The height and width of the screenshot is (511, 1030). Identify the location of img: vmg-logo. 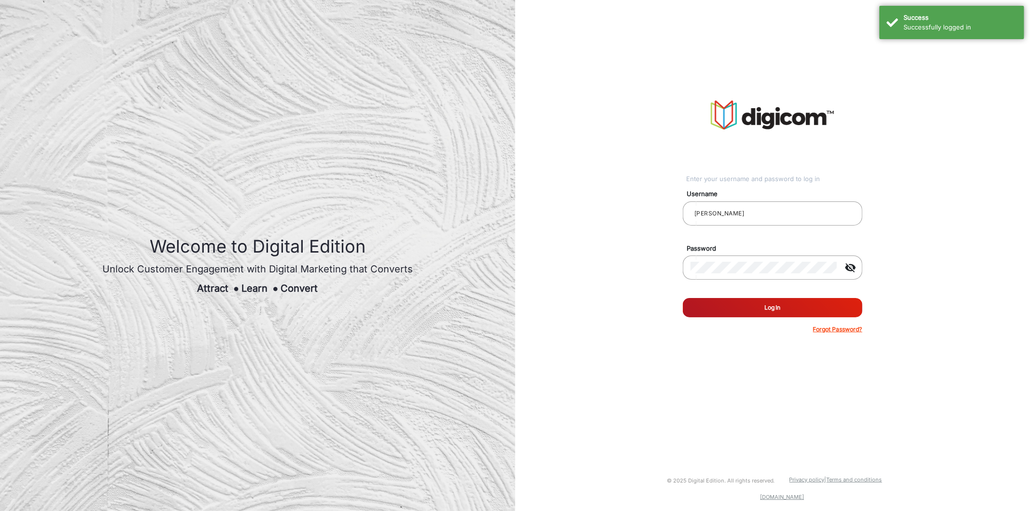
(772, 115).